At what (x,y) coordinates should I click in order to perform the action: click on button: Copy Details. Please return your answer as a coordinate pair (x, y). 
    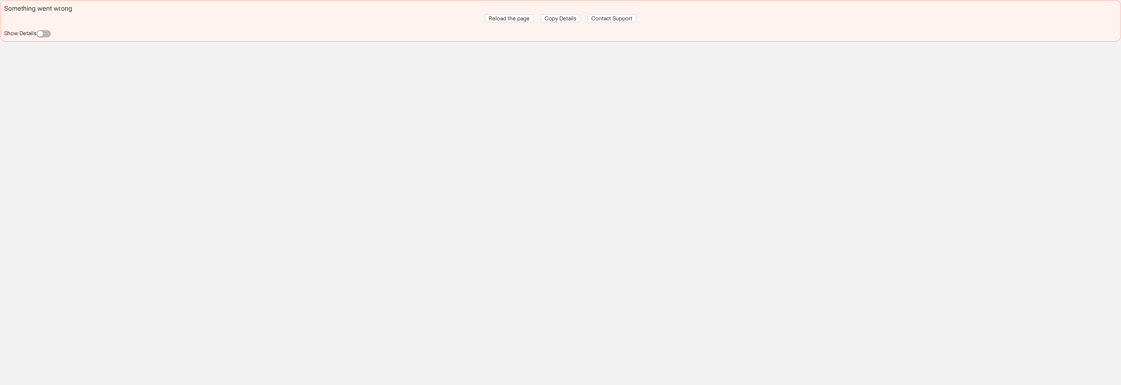
    Looking at the image, I should click on (560, 18).